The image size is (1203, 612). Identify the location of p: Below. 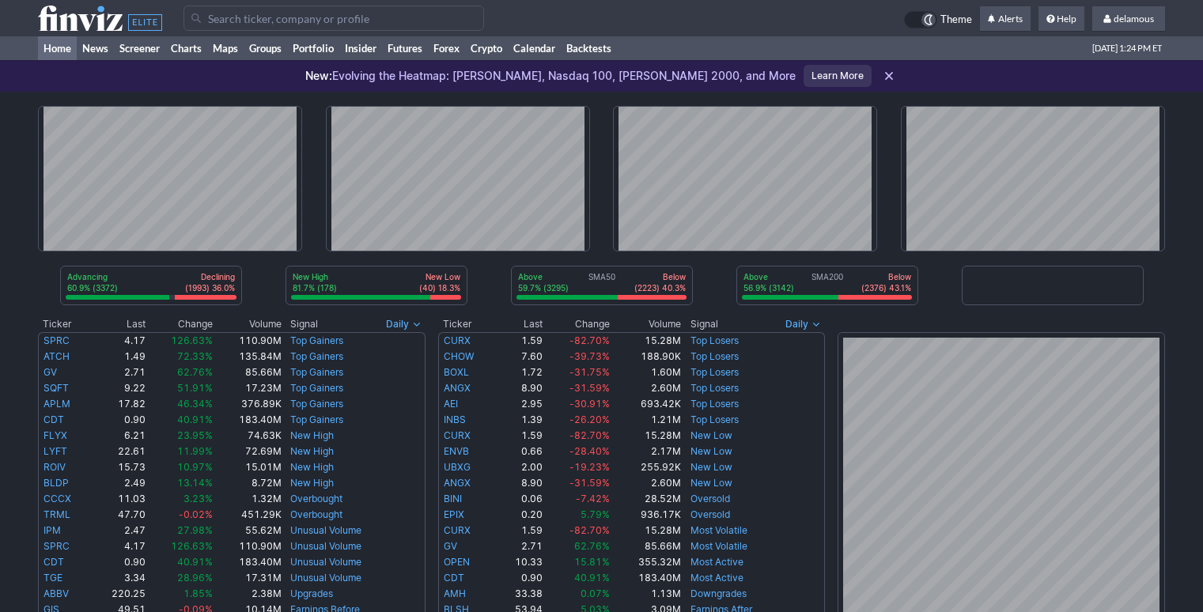
(886, 277).